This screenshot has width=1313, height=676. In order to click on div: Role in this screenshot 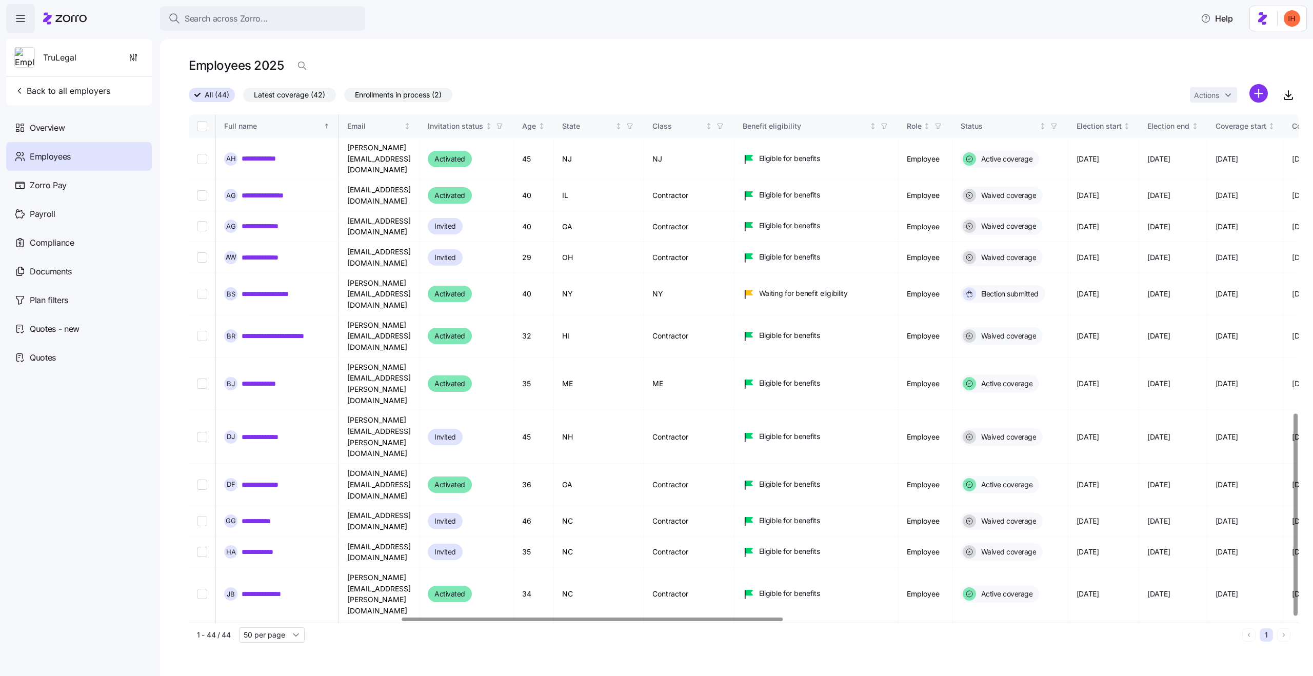, I will do `click(914, 126)`.